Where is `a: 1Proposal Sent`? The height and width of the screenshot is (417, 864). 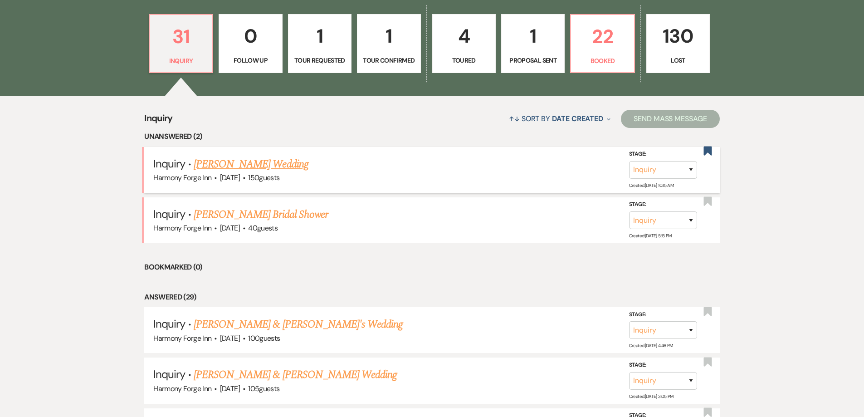 a: 1Proposal Sent is located at coordinates (533, 44).